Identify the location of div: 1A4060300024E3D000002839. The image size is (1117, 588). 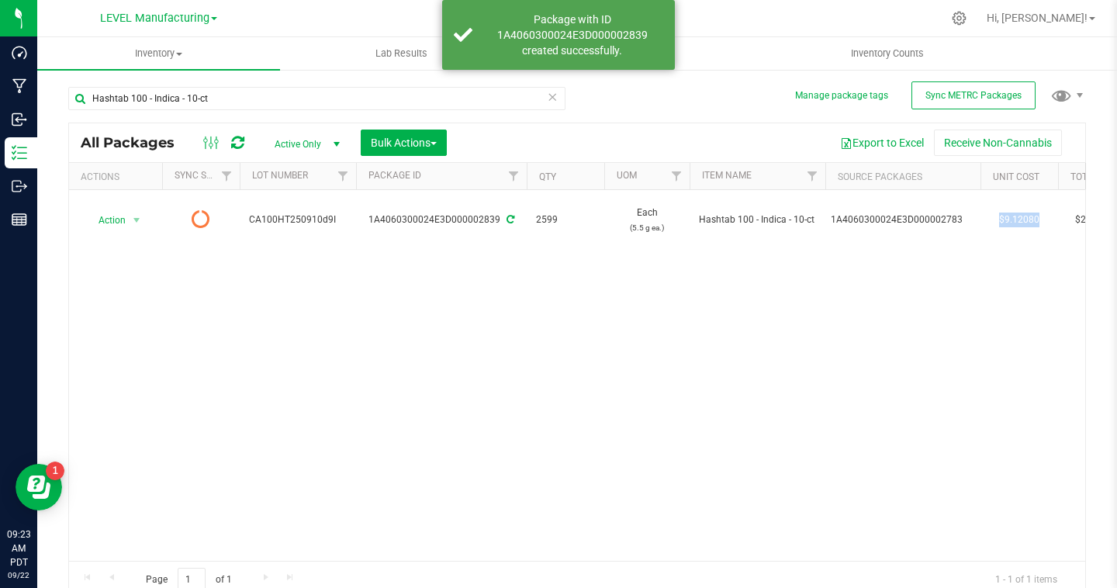
(441, 219).